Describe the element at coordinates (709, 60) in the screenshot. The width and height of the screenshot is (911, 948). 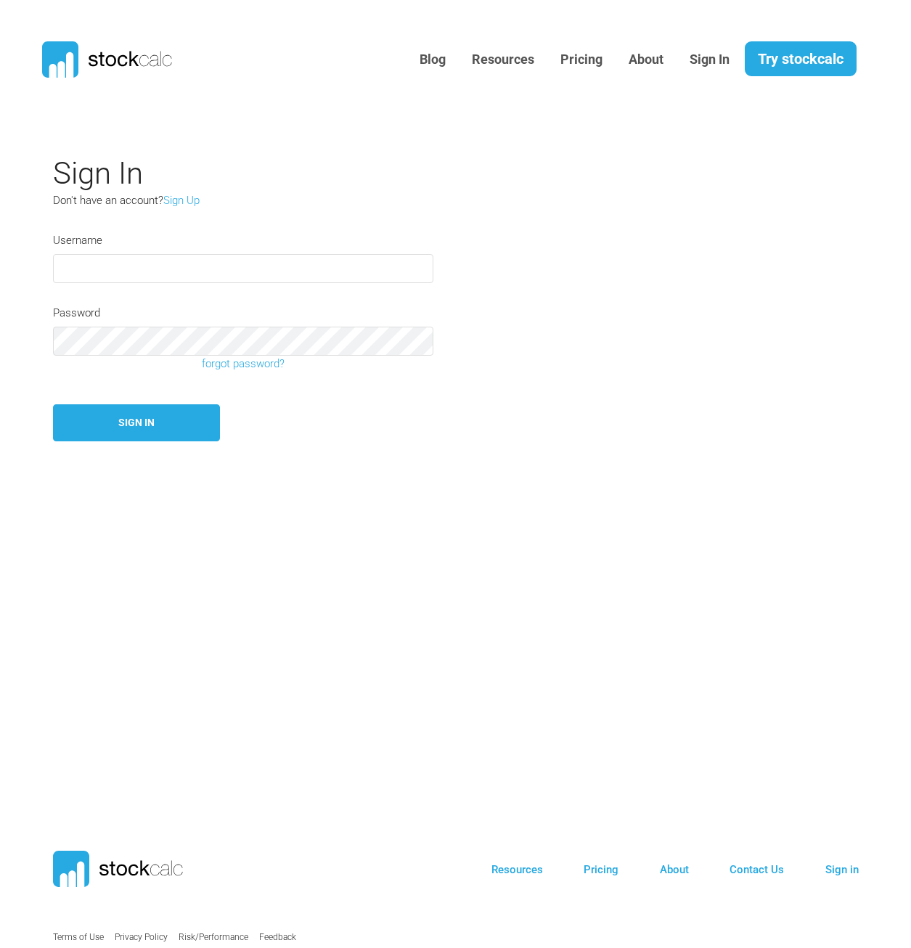
I see `a: Sign In` at that location.